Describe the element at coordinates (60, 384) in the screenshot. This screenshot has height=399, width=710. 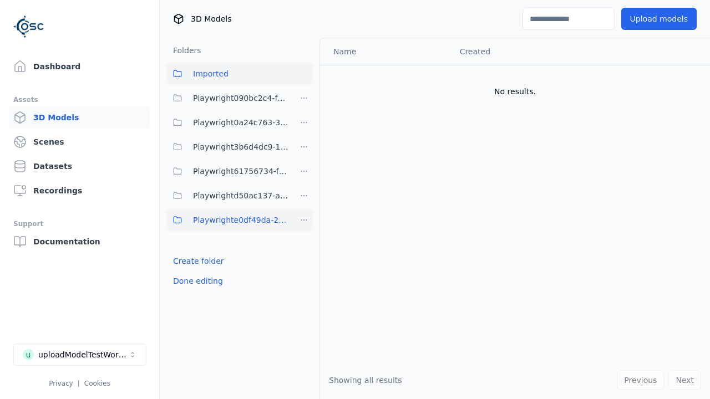
I see `a: Privacy` at that location.